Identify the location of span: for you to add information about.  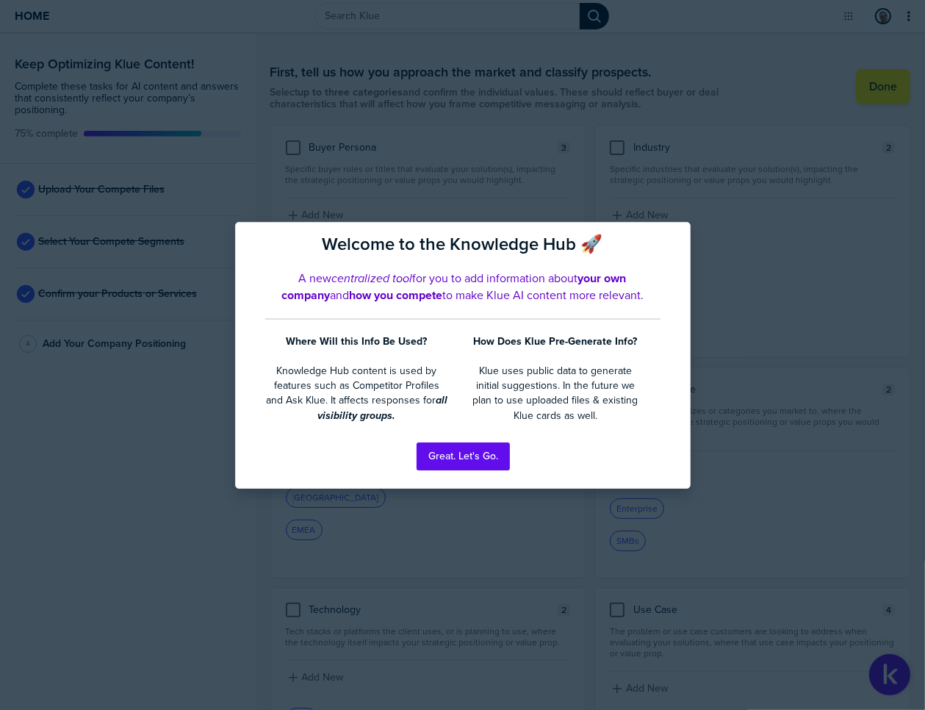
(495, 278).